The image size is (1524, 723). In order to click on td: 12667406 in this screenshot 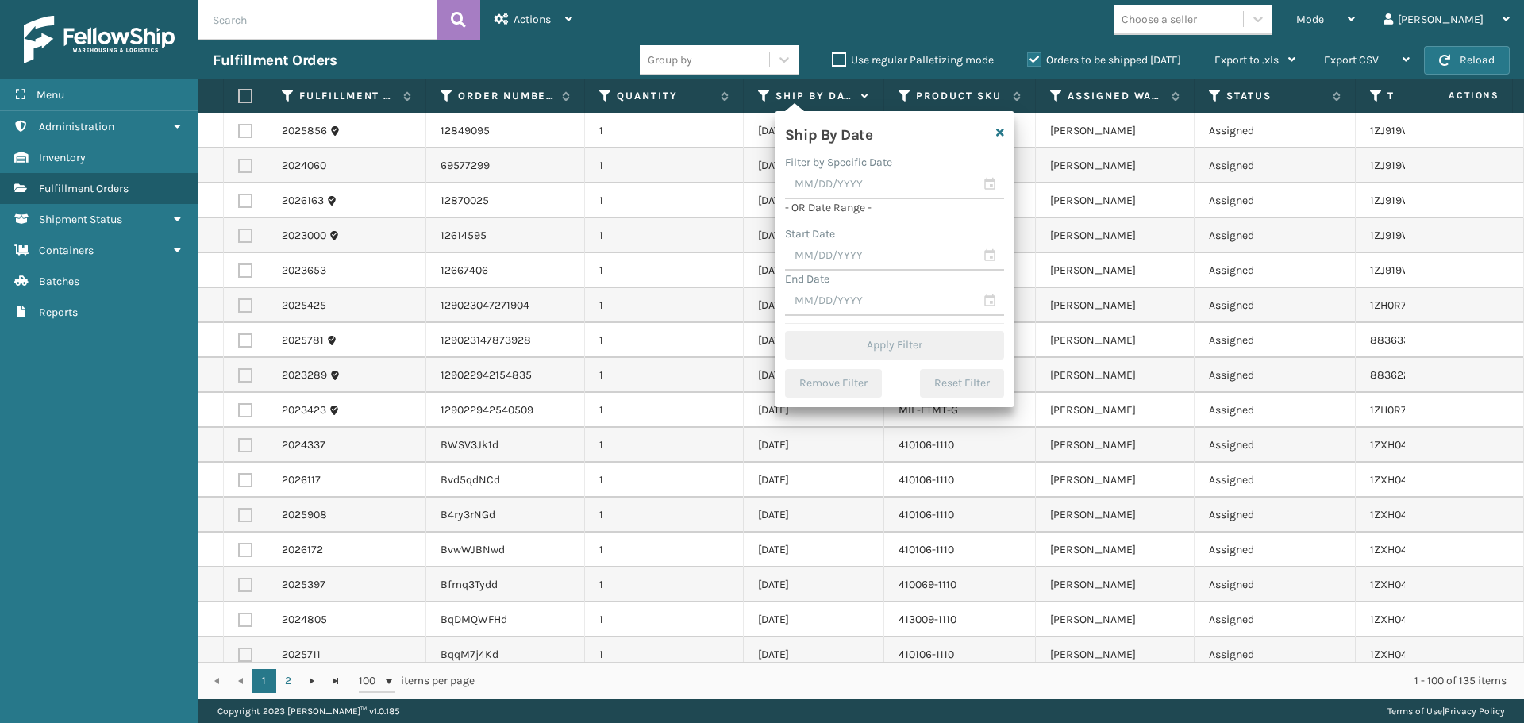, I will do `click(506, 271)`.